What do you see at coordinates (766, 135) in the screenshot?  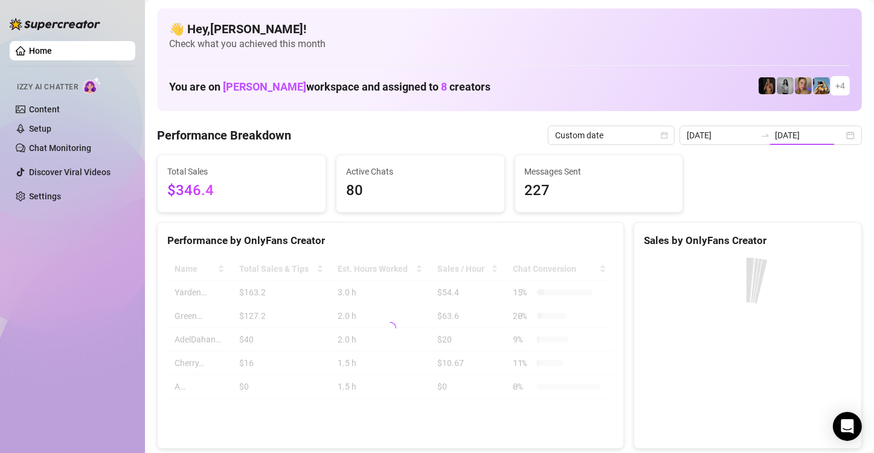 I see `span: to` at bounding box center [766, 135].